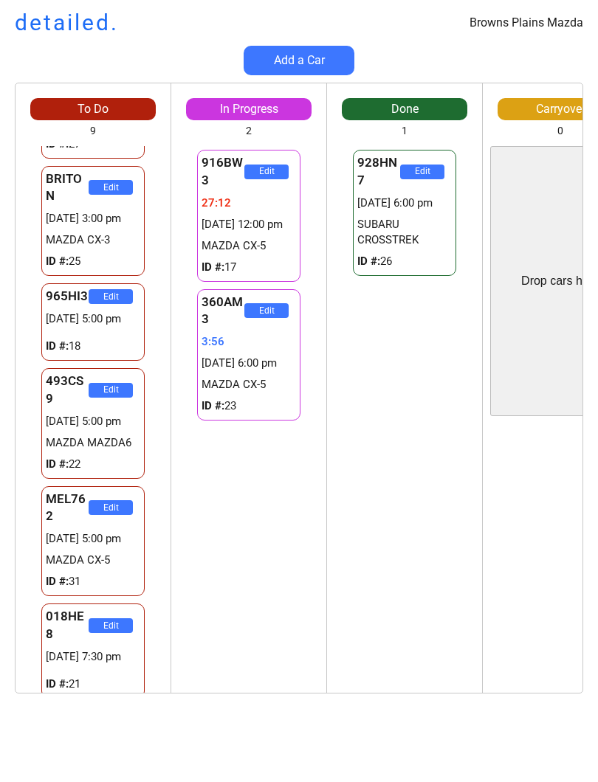  What do you see at coordinates (93, 581) in the screenshot?
I see `div: 31` at bounding box center [93, 581].